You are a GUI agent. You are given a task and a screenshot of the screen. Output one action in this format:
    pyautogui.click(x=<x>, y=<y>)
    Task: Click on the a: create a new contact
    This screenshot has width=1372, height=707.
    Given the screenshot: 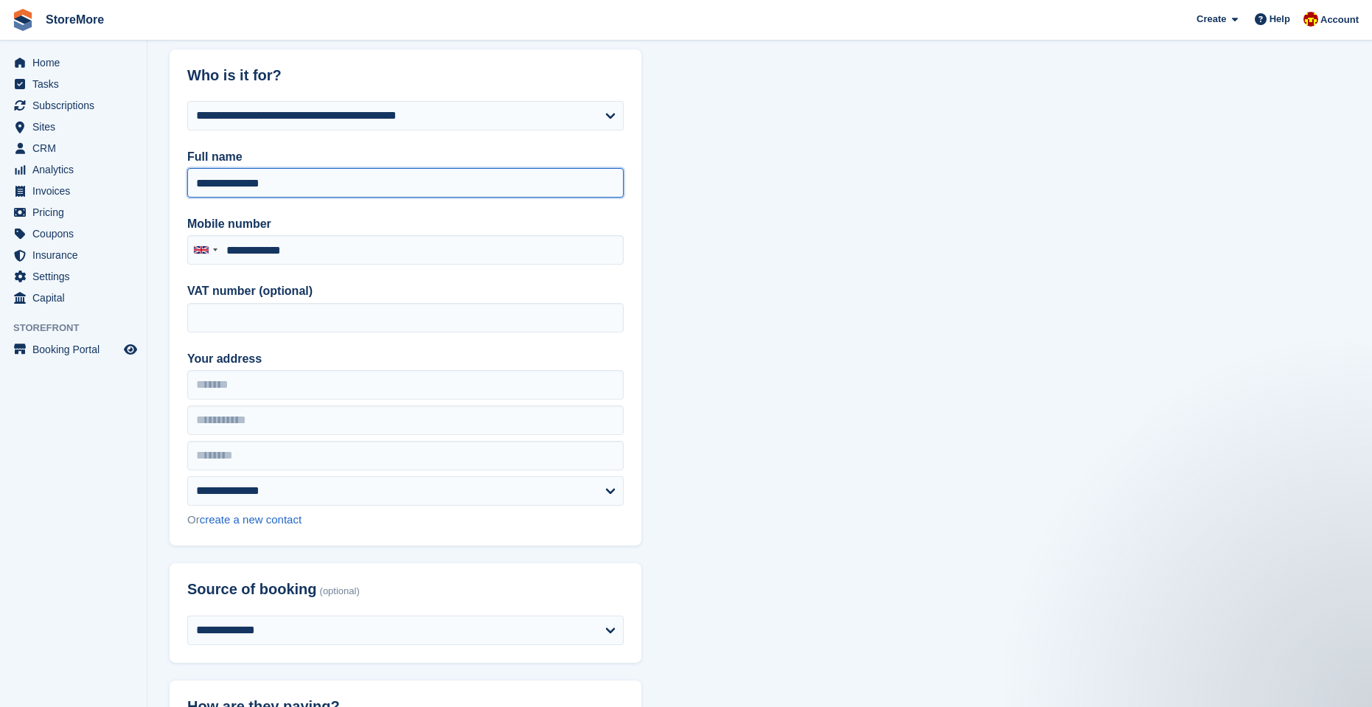 What is the action you would take?
    pyautogui.click(x=251, y=519)
    